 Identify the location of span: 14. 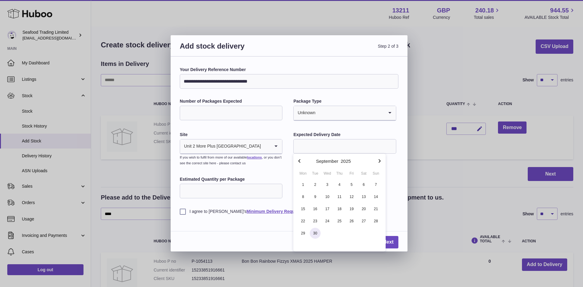
(376, 197).